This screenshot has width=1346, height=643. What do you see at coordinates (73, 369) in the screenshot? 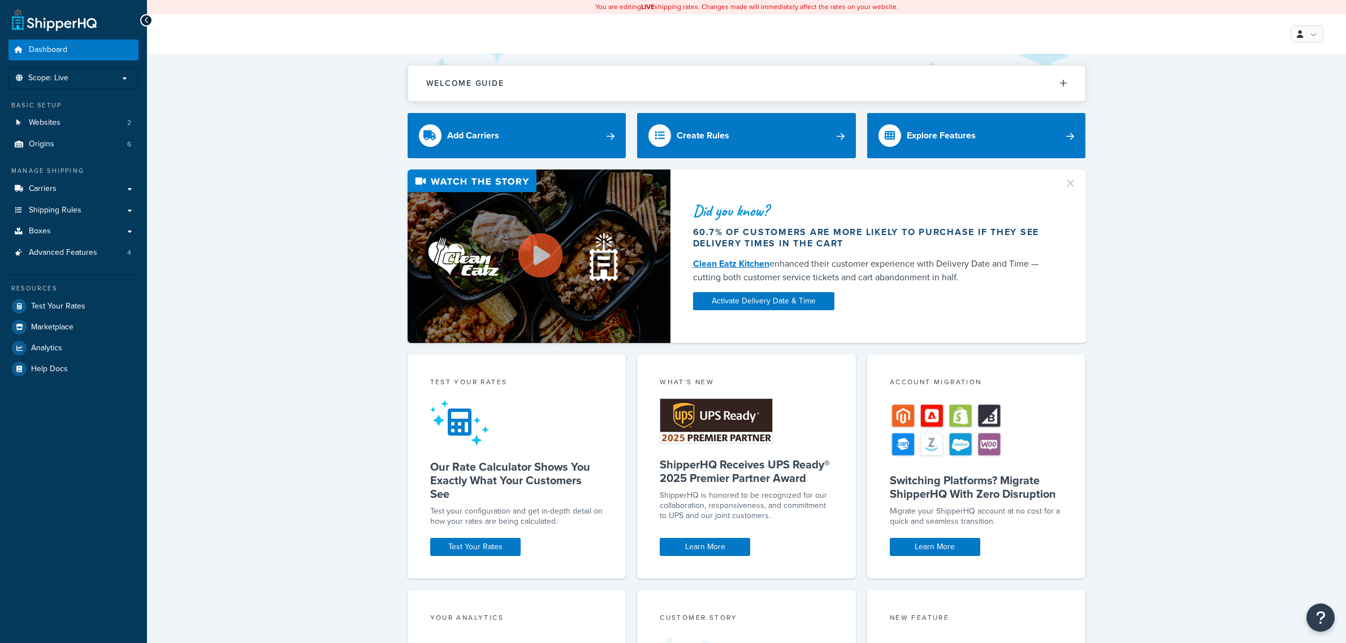
I see `li: Help Docs` at bounding box center [73, 369].